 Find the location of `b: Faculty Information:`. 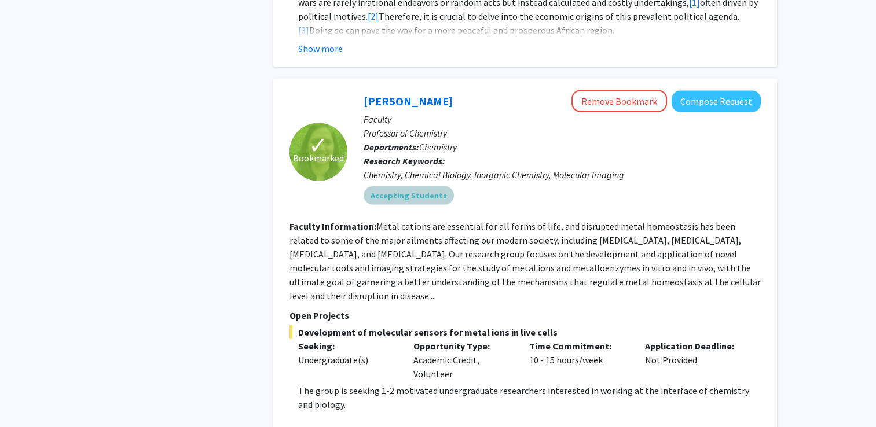

b: Faculty Information: is located at coordinates (333, 226).